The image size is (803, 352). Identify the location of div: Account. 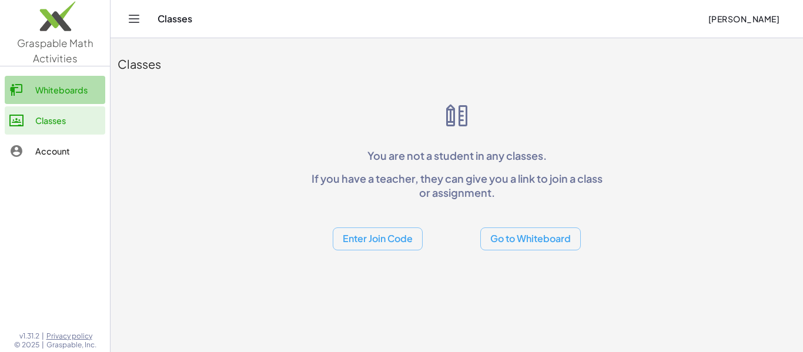
(68, 151).